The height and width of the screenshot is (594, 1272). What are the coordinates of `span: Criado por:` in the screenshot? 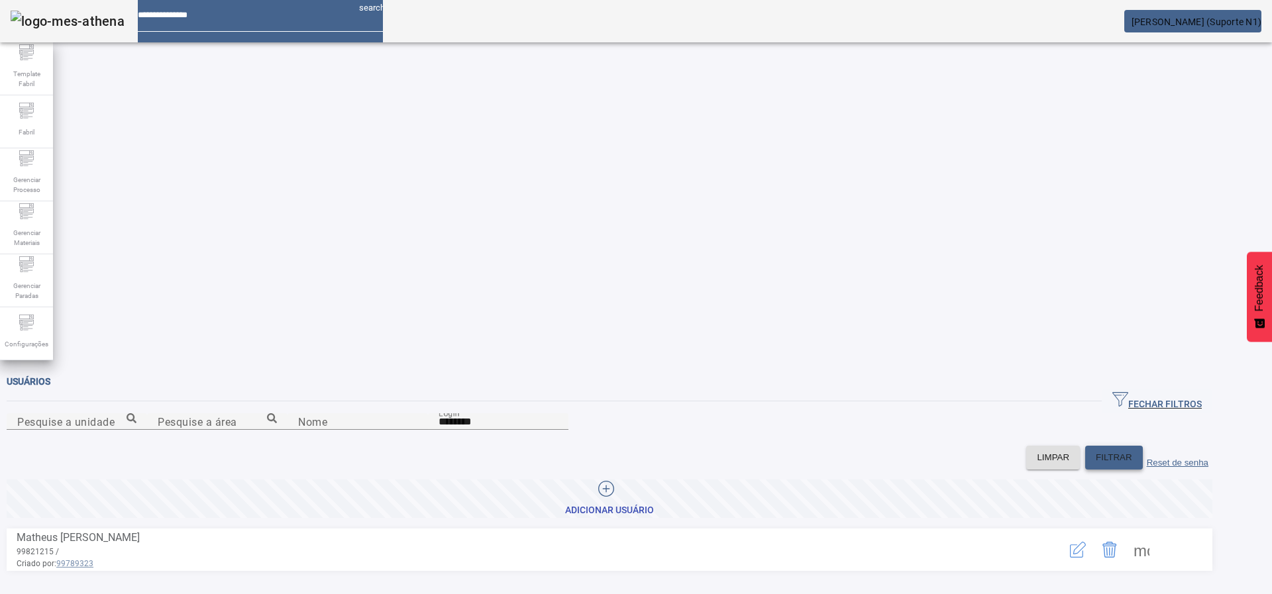 It's located at (513, 564).